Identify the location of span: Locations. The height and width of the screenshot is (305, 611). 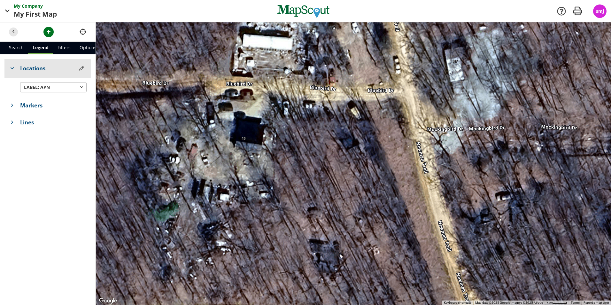
(48, 68).